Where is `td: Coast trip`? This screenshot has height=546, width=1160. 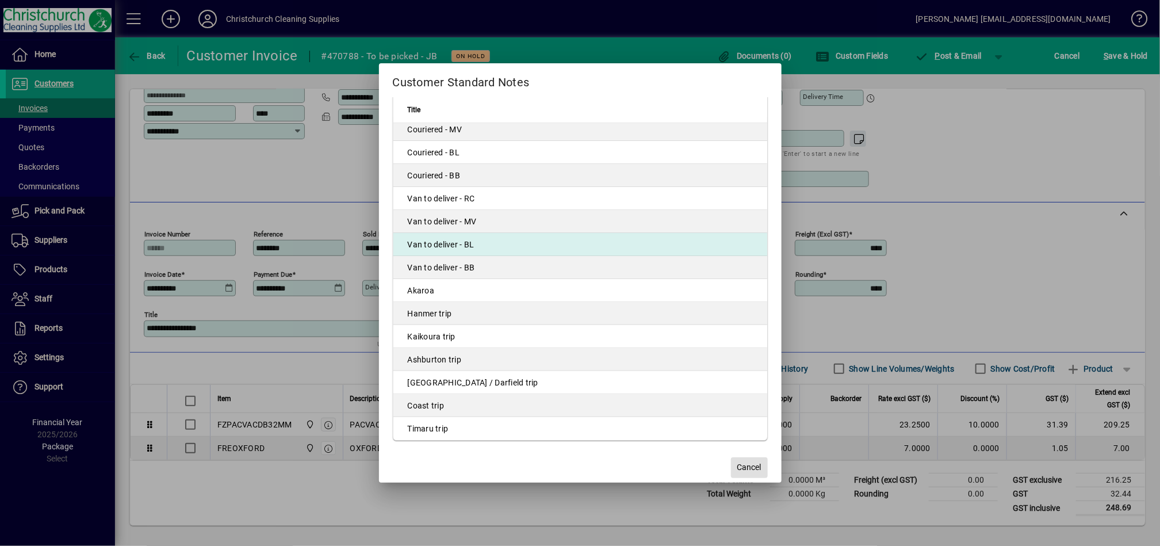
td: Coast trip is located at coordinates (580, 405).